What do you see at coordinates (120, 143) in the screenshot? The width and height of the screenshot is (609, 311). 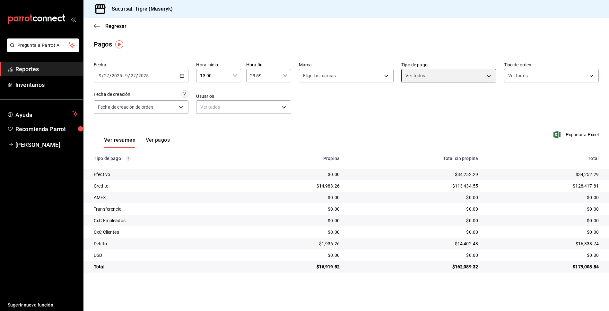 I see `button: Ver resumen` at bounding box center [120, 143].